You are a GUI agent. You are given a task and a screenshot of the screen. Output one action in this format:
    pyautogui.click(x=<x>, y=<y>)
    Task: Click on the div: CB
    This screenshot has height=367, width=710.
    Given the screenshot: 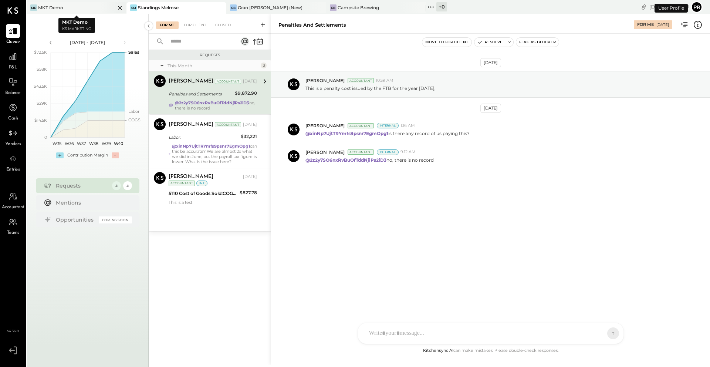 What is the action you would take?
    pyautogui.click(x=333, y=8)
    